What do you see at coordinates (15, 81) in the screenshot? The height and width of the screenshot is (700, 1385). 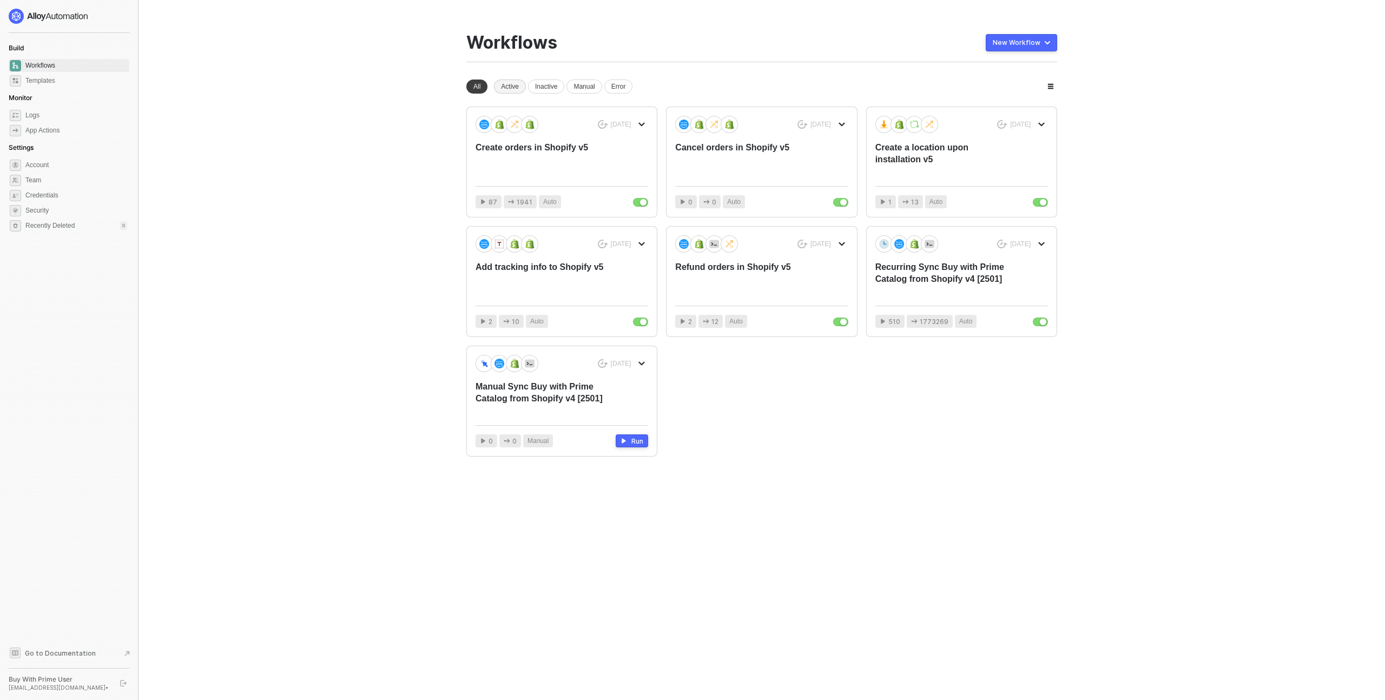 I see `span: marketplace` at bounding box center [15, 81].